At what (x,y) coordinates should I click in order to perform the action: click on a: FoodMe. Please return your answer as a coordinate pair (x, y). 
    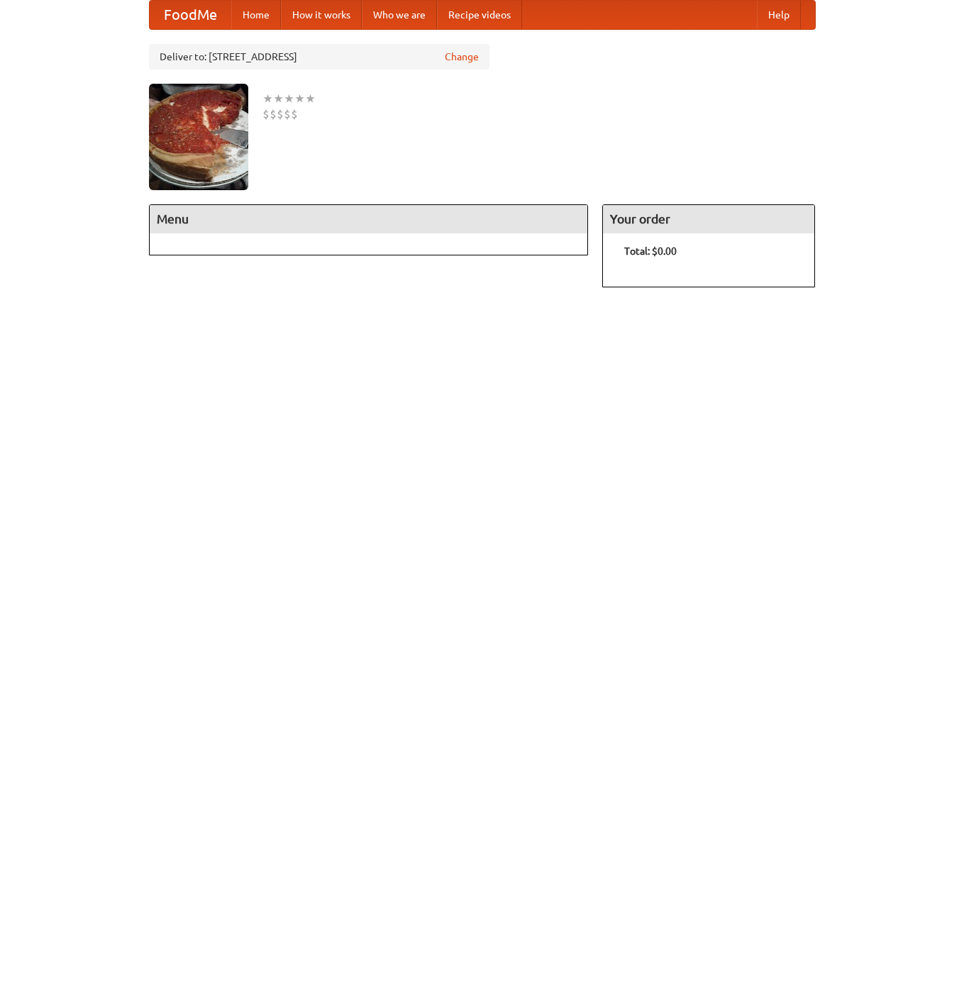
    Looking at the image, I should click on (190, 15).